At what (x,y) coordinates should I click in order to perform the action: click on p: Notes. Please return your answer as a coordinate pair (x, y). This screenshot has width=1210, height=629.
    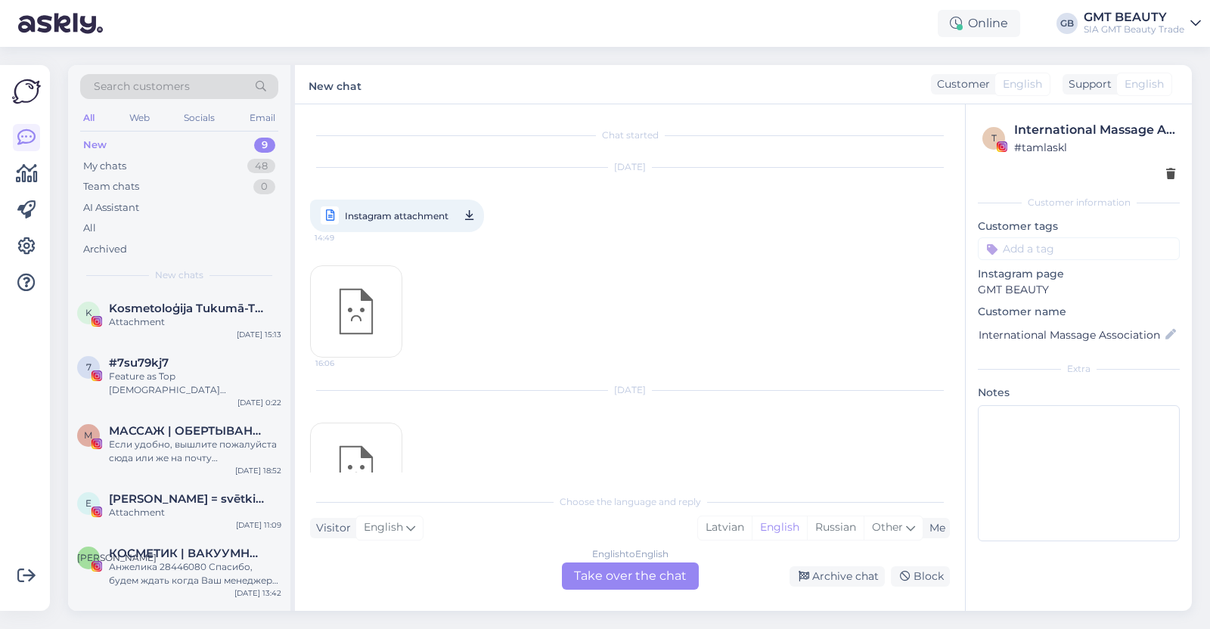
    Looking at the image, I should click on (1078, 392).